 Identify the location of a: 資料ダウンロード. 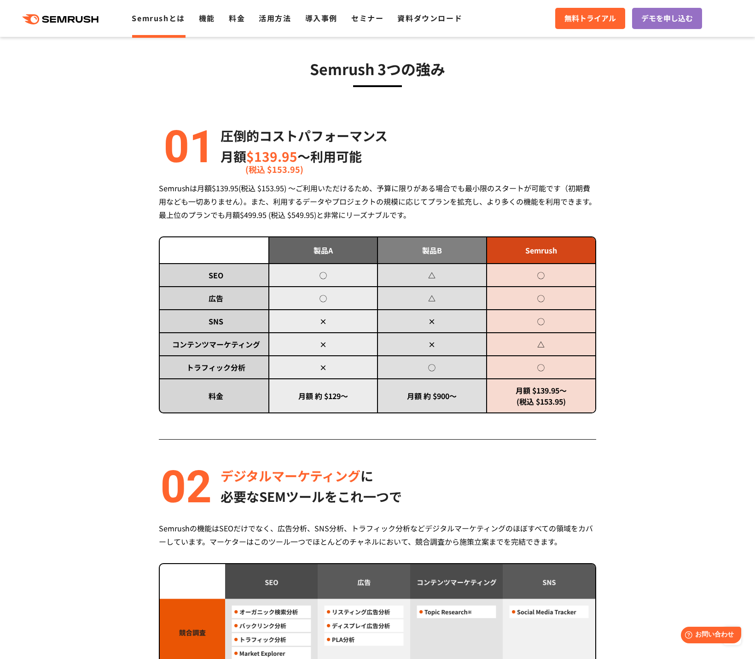
(430, 18).